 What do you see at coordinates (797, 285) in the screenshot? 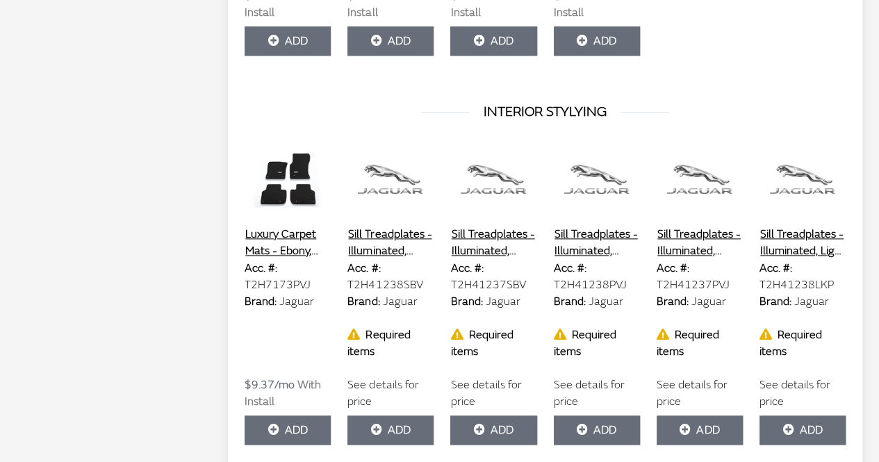
I see `span: T2H41238LKP` at bounding box center [797, 285].